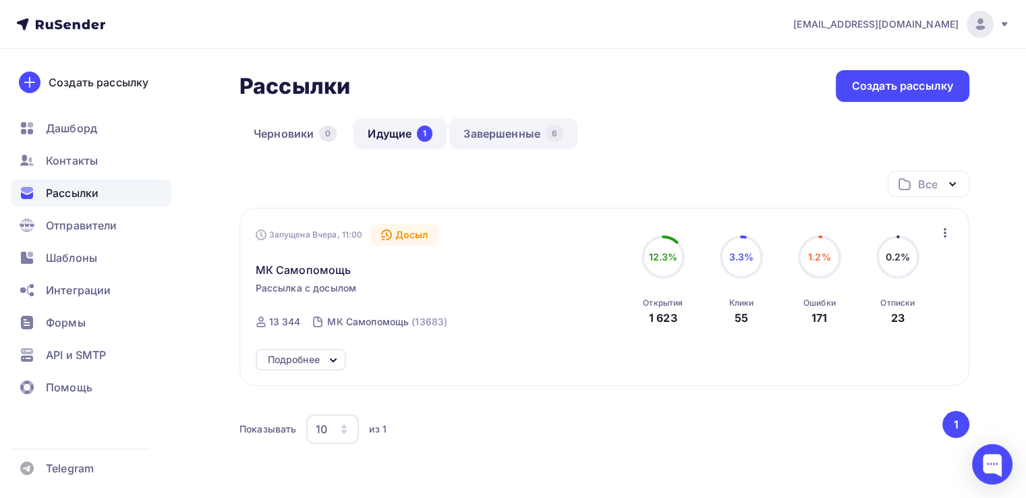  What do you see at coordinates (897, 303) in the screenshot?
I see `div: Отписки` at bounding box center [897, 303].